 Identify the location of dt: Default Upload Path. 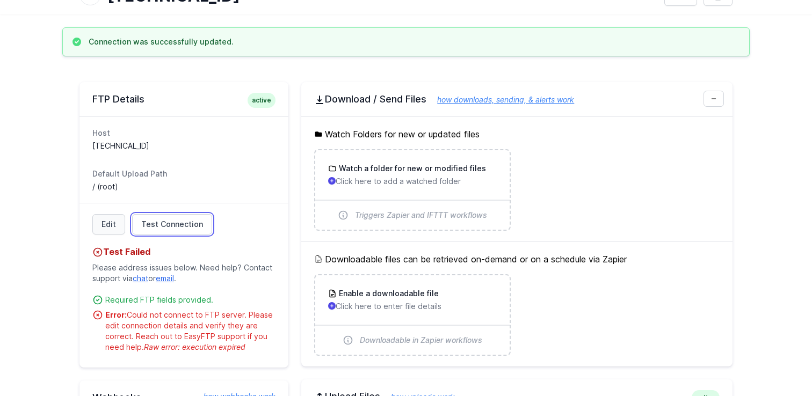
(184, 174).